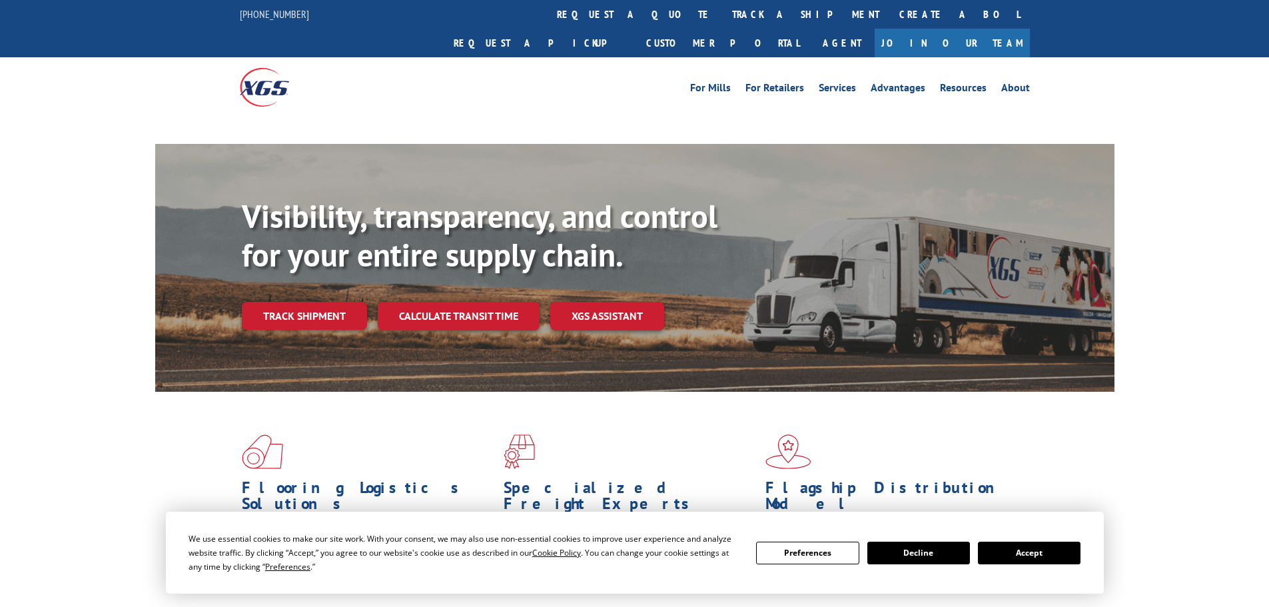 This screenshot has height=607, width=1269. I want to click on h1: Flagship Distribution Model, so click(891, 499).